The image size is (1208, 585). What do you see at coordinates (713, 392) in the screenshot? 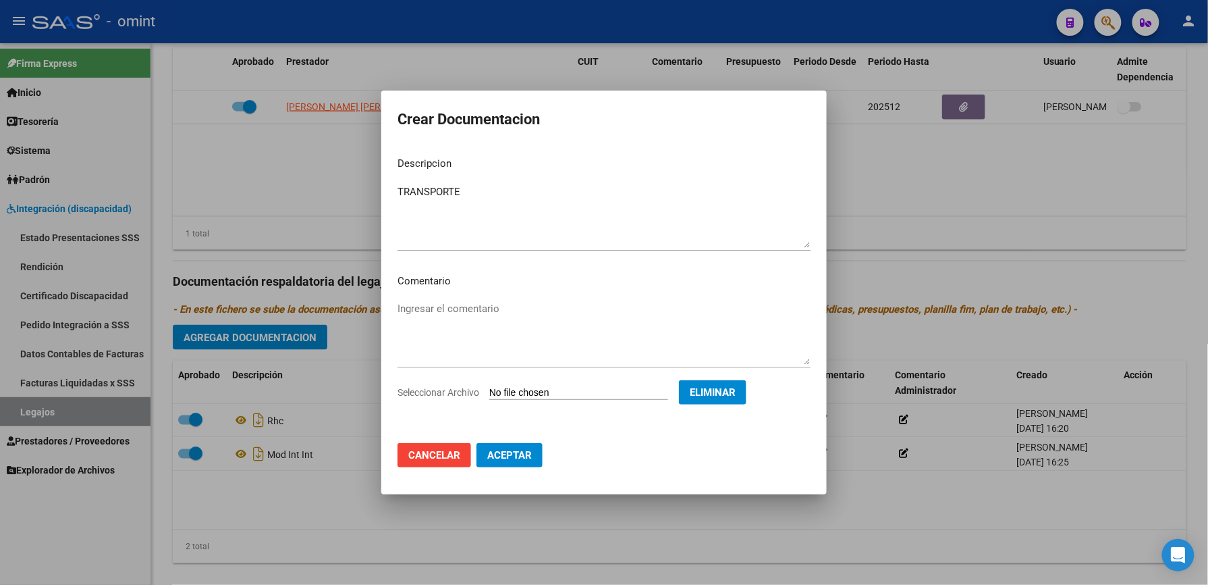
I see `span: Eliminar` at bounding box center [713, 392].